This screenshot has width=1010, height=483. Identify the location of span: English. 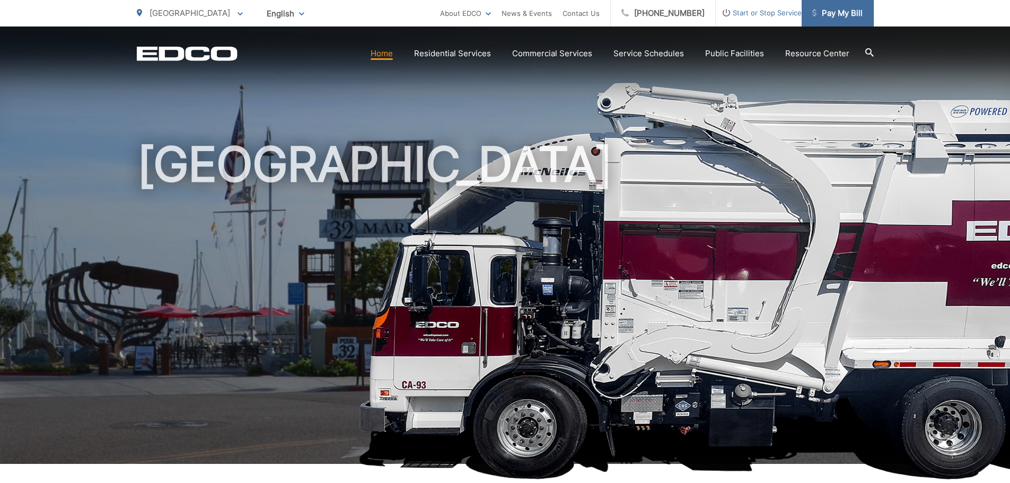
(285, 13).